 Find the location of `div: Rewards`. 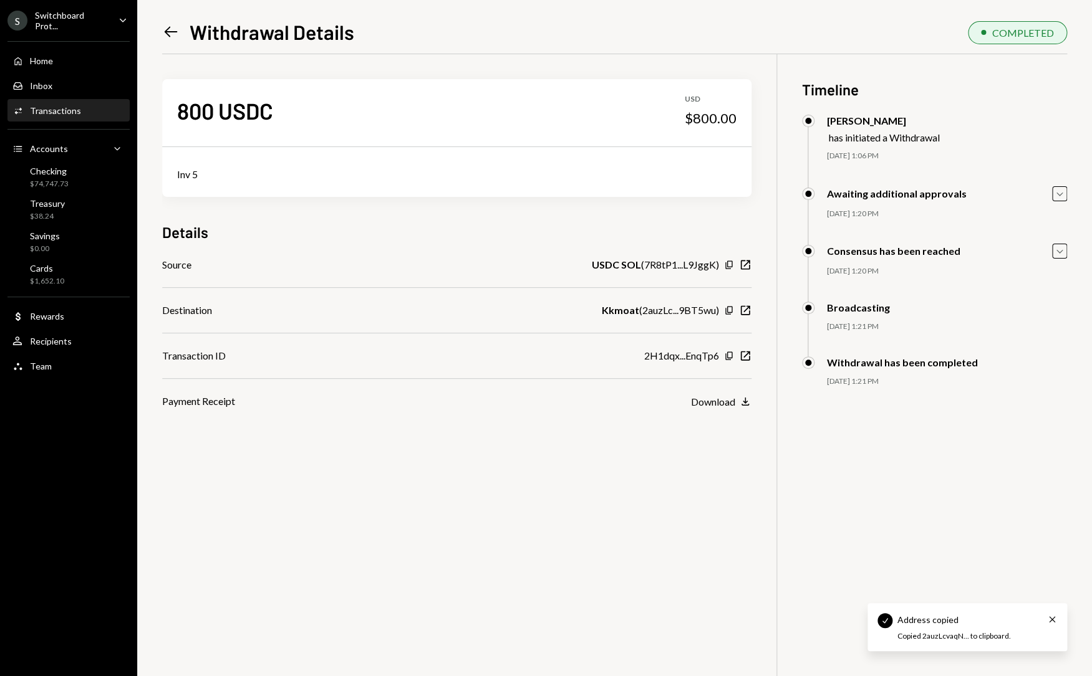

div: Rewards is located at coordinates (47, 316).